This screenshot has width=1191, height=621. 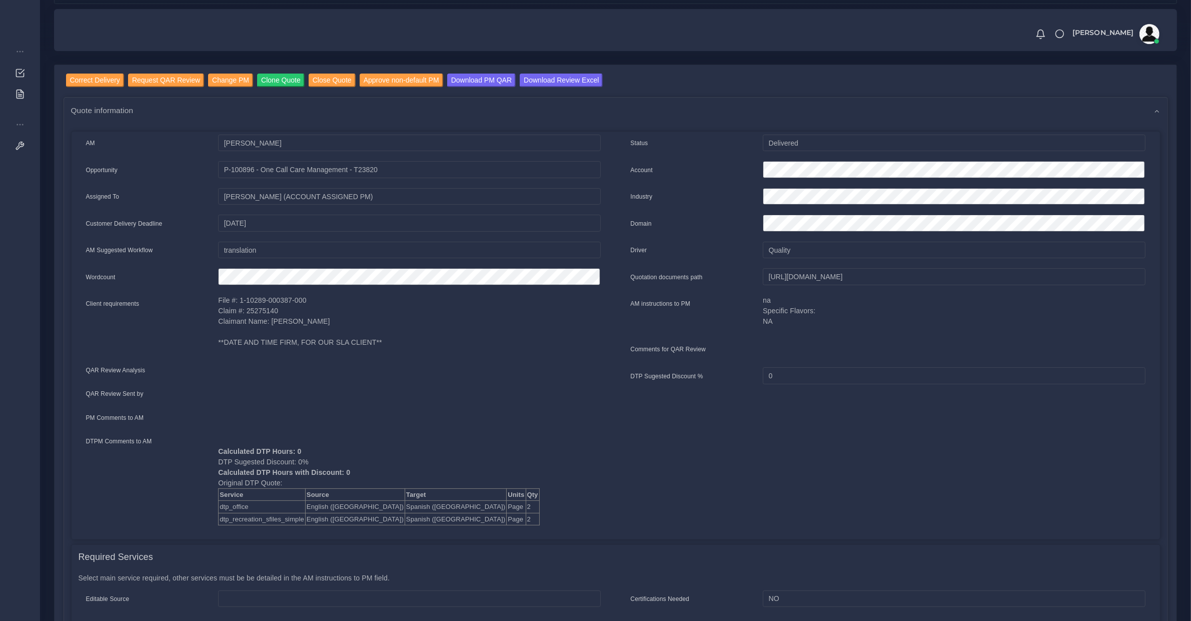 What do you see at coordinates (667, 376) in the screenshot?
I see `label: DTP Sugested Discount %` at bounding box center [667, 376].